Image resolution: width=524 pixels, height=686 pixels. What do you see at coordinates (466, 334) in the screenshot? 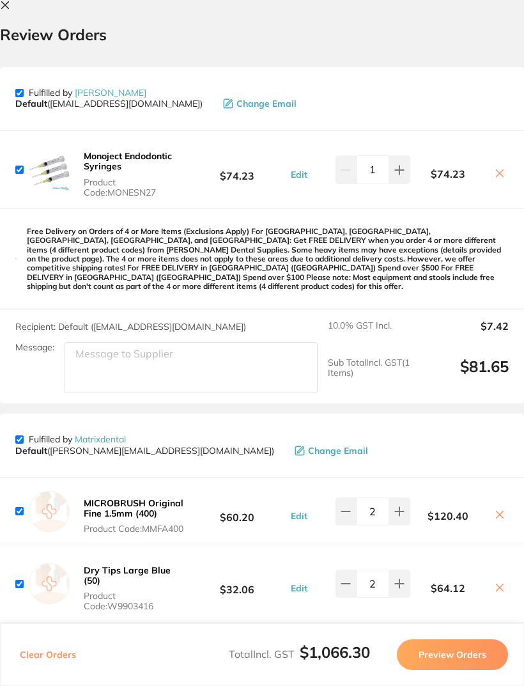
I see `output: $7.42` at bounding box center [466, 334].